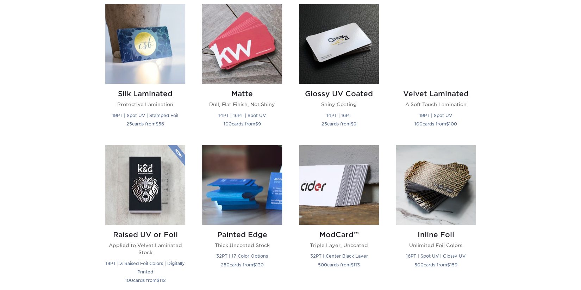  Describe the element at coordinates (145, 267) in the screenshot. I see `small: 19PT | 3 Raised Foil Colors | Digitally Printed` at that location.